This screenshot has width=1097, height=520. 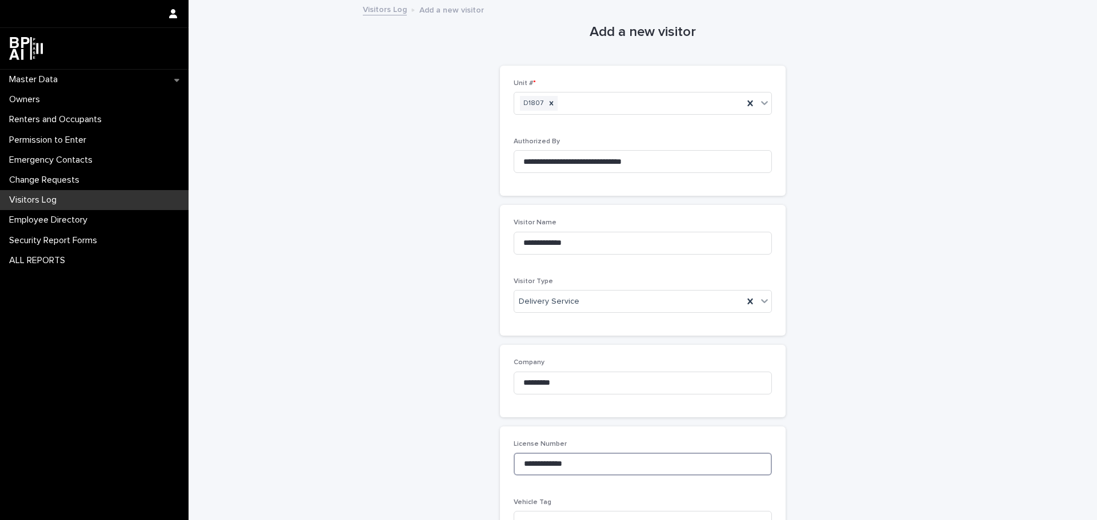 What do you see at coordinates (50, 220) in the screenshot?
I see `p: Employee Directory` at bounding box center [50, 220].